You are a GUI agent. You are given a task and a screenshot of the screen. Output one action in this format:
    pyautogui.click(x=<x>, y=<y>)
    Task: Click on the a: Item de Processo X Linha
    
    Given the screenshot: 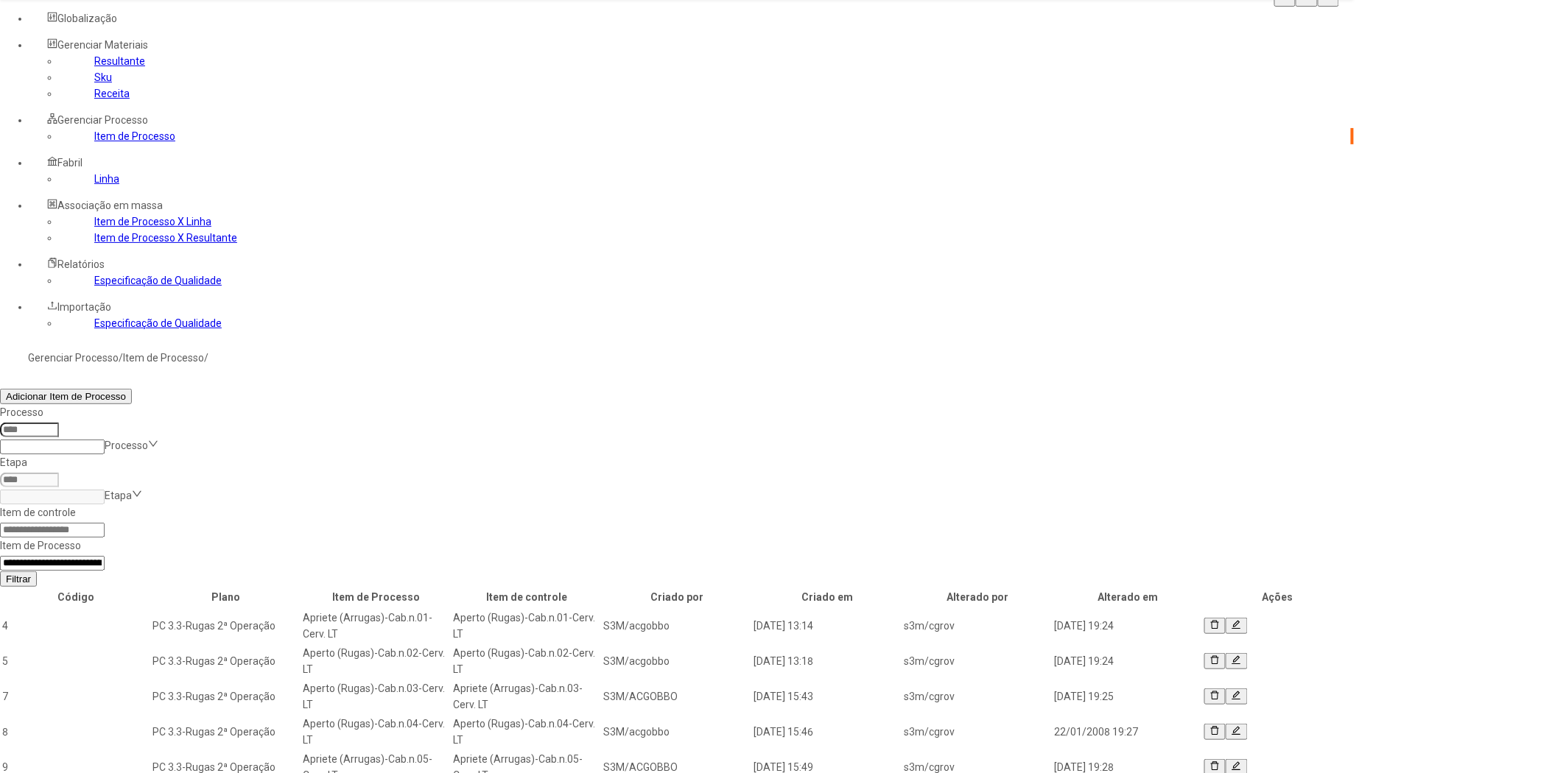 What is the action you would take?
    pyautogui.click(x=152, y=222)
    